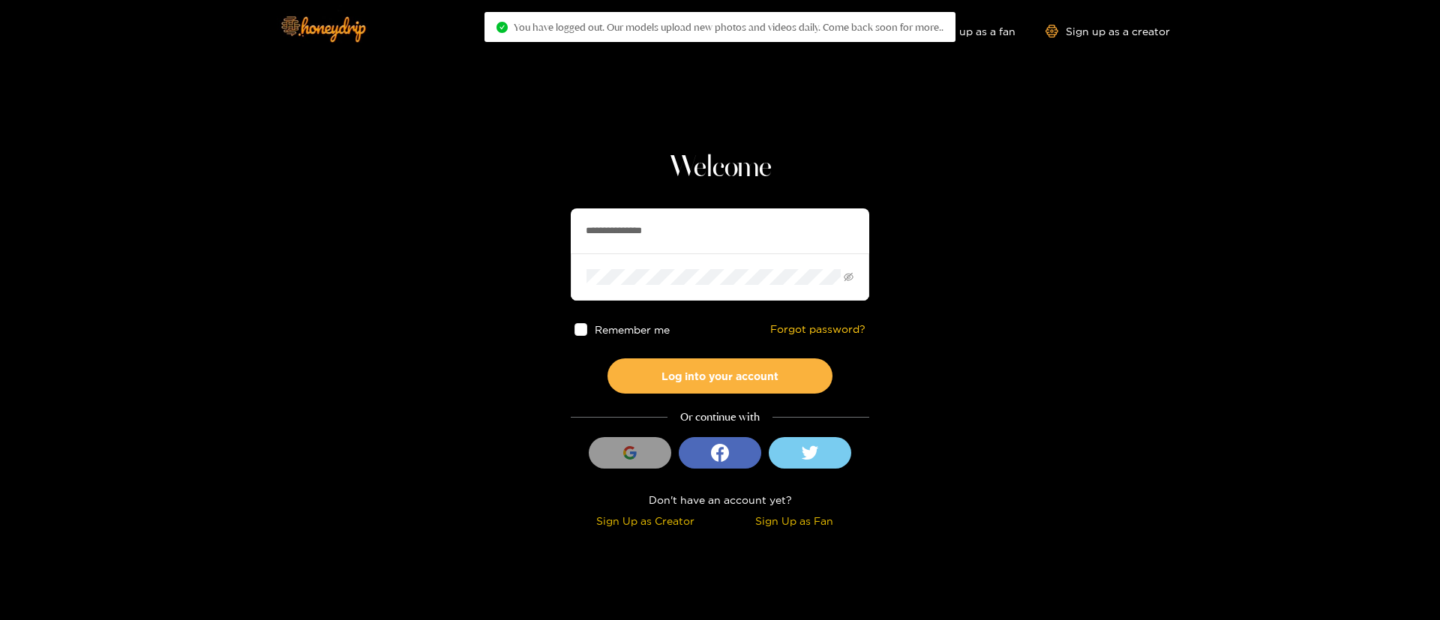 Image resolution: width=1440 pixels, height=620 pixels. What do you see at coordinates (720, 417) in the screenshot?
I see `div: Or continue with` at bounding box center [720, 417].